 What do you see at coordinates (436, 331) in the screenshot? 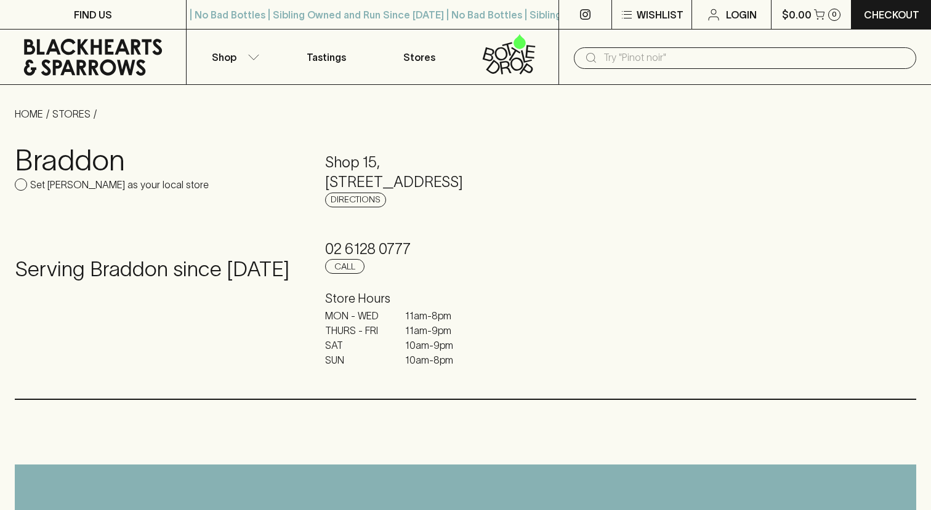
I see `p: 11am - 9pm` at bounding box center [436, 331].